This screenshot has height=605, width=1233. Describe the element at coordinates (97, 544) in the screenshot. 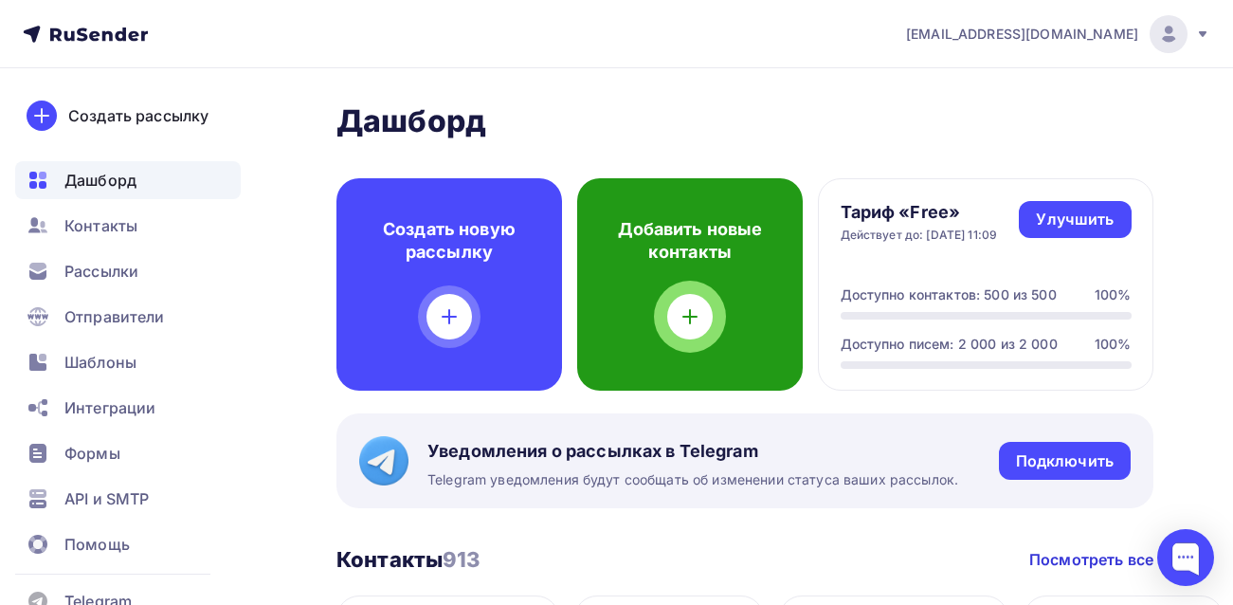

I see `span: Помощь` at that location.